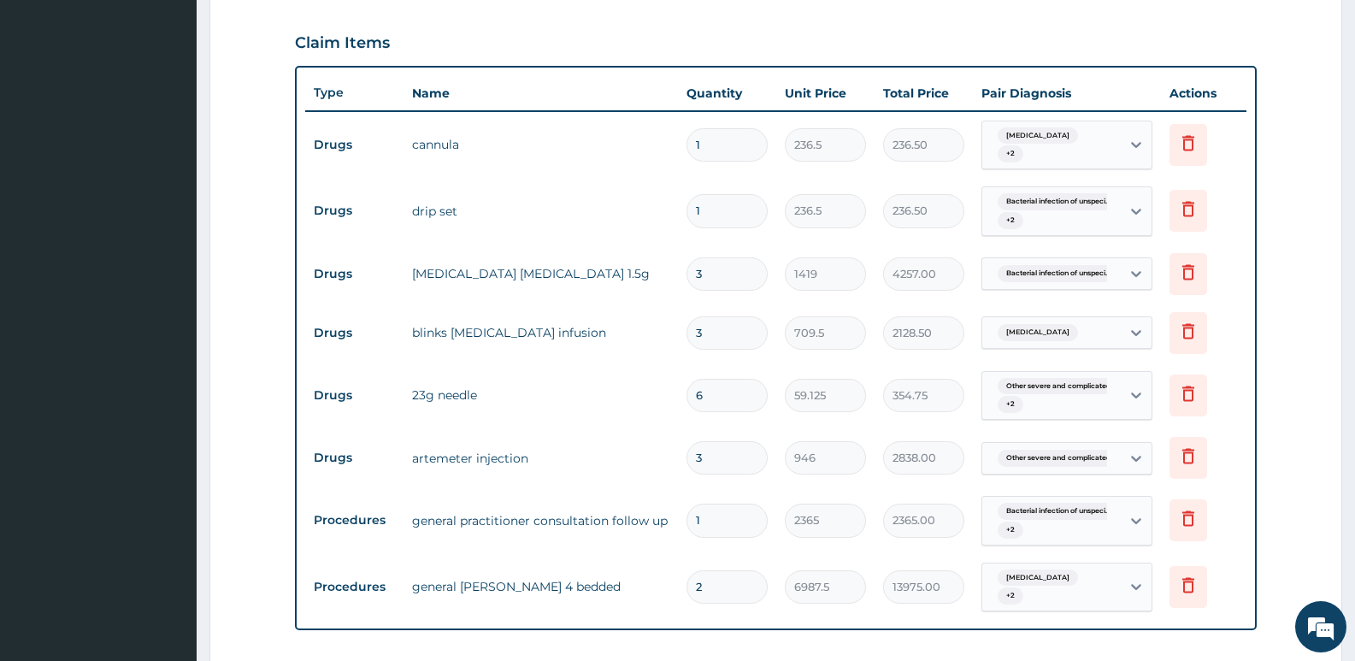 This screenshot has width=1355, height=661. I want to click on th: Type, so click(354, 92).